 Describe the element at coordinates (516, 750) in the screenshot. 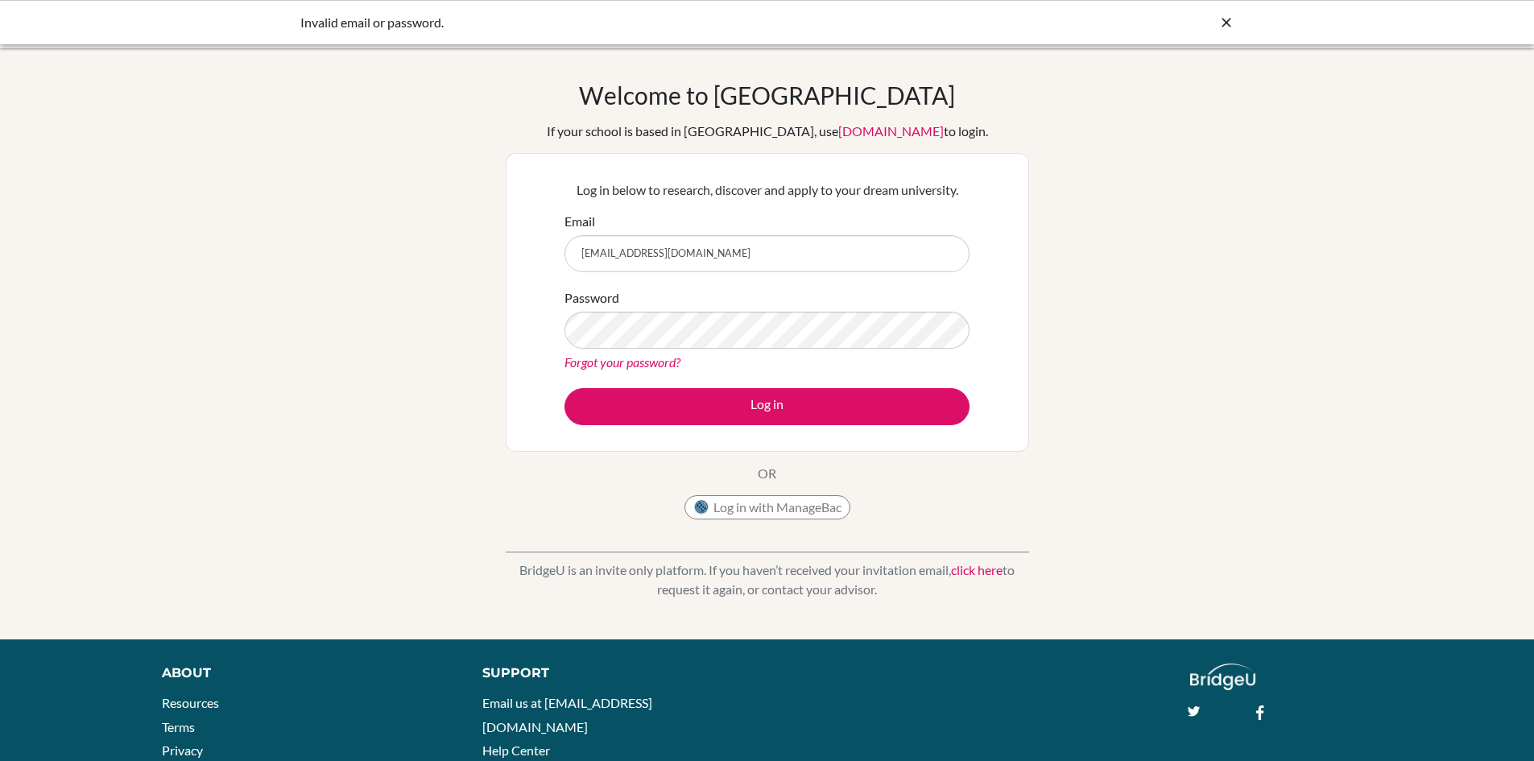

I see `a: Help Center` at that location.